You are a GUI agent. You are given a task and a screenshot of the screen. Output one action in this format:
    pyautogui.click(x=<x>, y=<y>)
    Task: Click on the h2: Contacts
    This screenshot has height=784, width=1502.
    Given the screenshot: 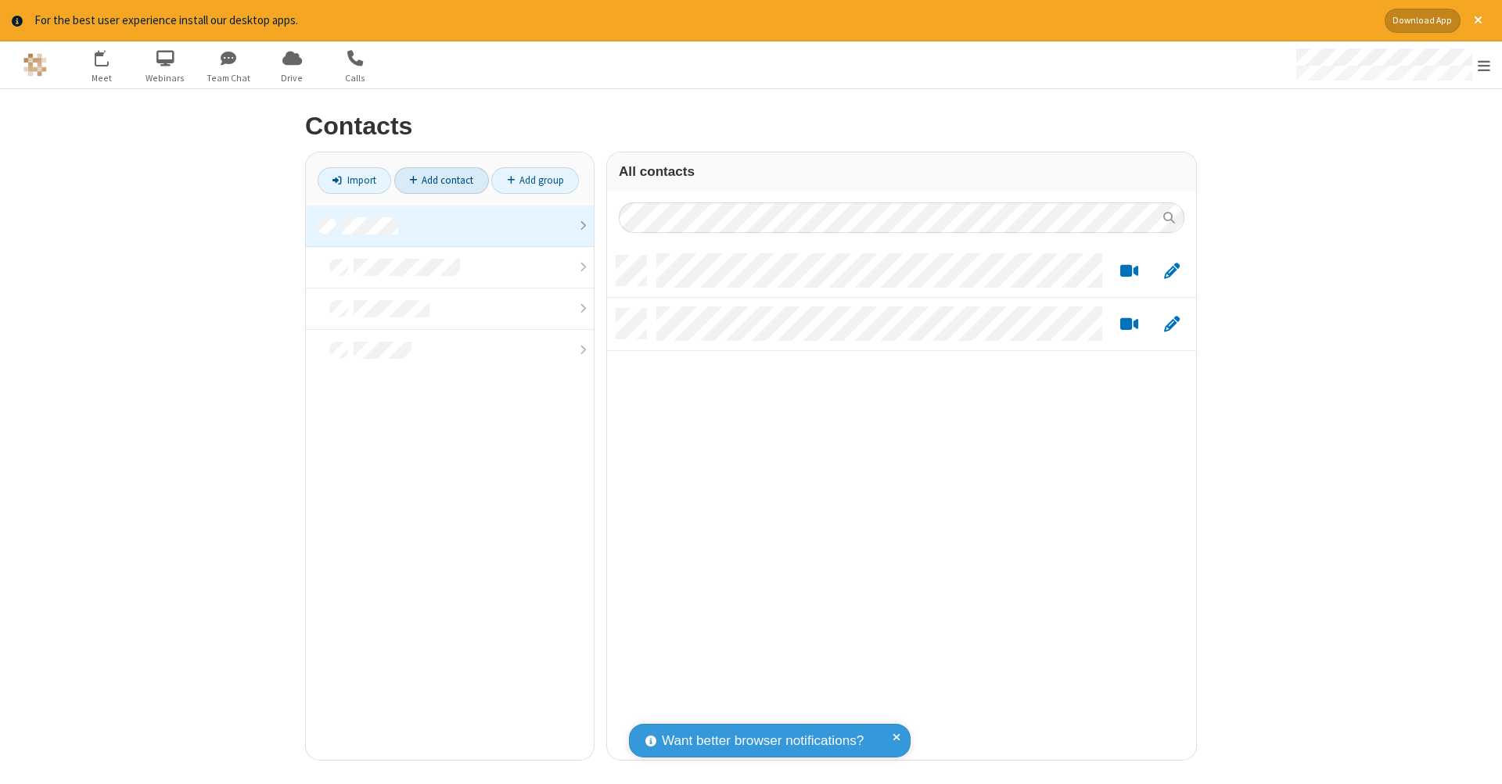 What is the action you would take?
    pyautogui.click(x=751, y=126)
    